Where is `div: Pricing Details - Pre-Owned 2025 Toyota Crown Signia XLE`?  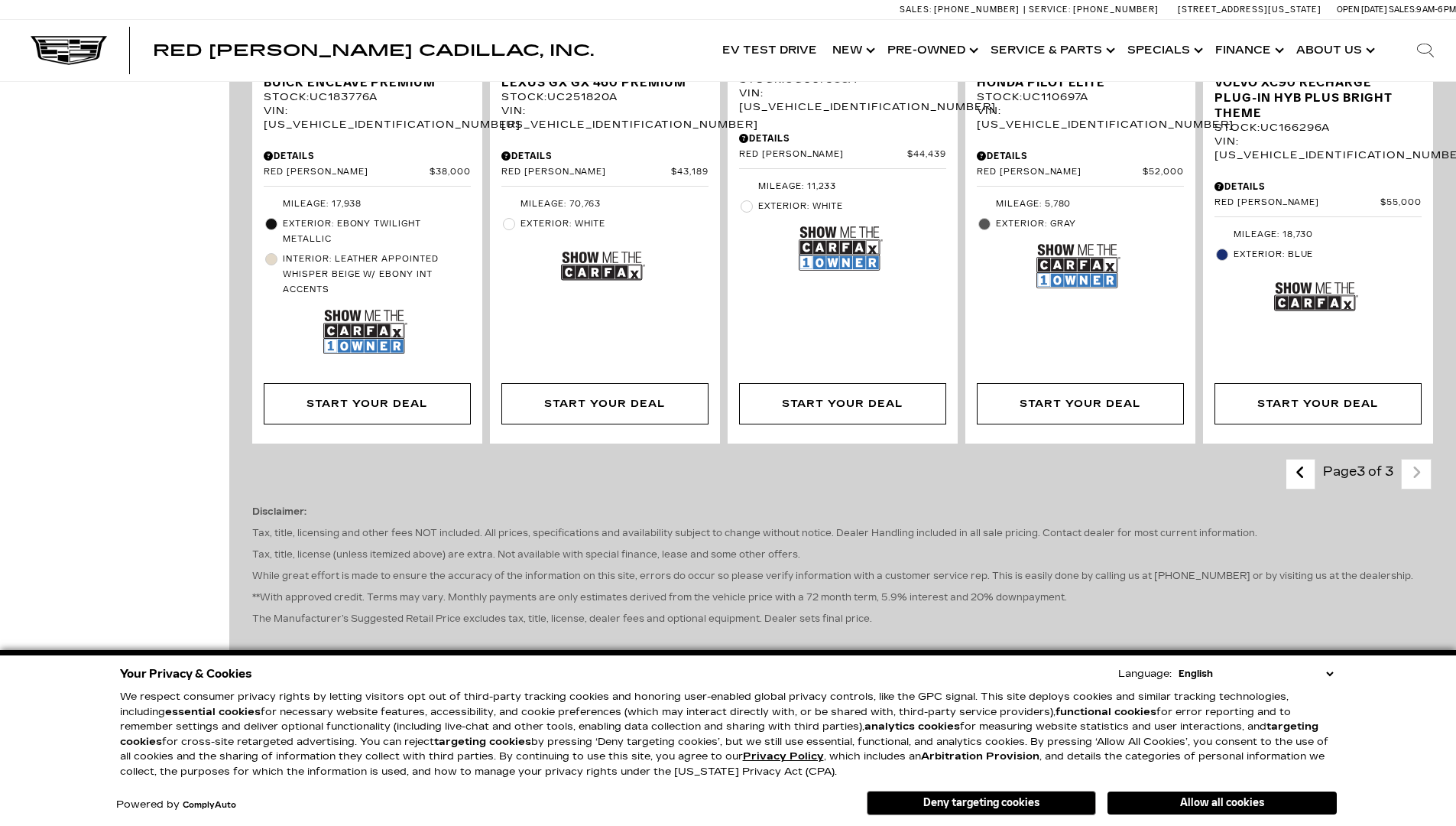
div: Pricing Details - Pre-Owned 2025 Toyota Crown Signia XLE is located at coordinates (842, 138).